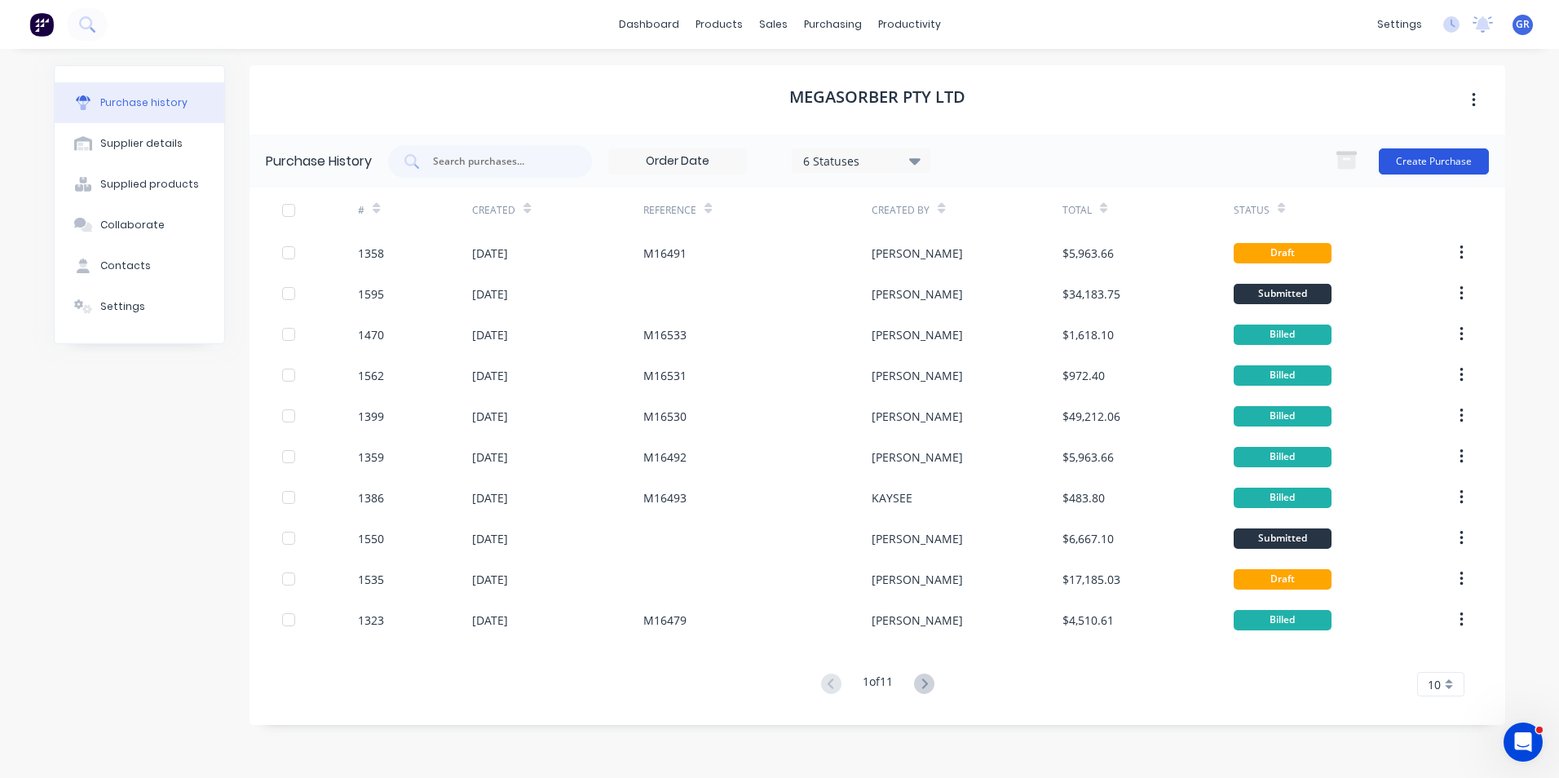 The image size is (1559, 778). I want to click on div: 1562, so click(371, 375).